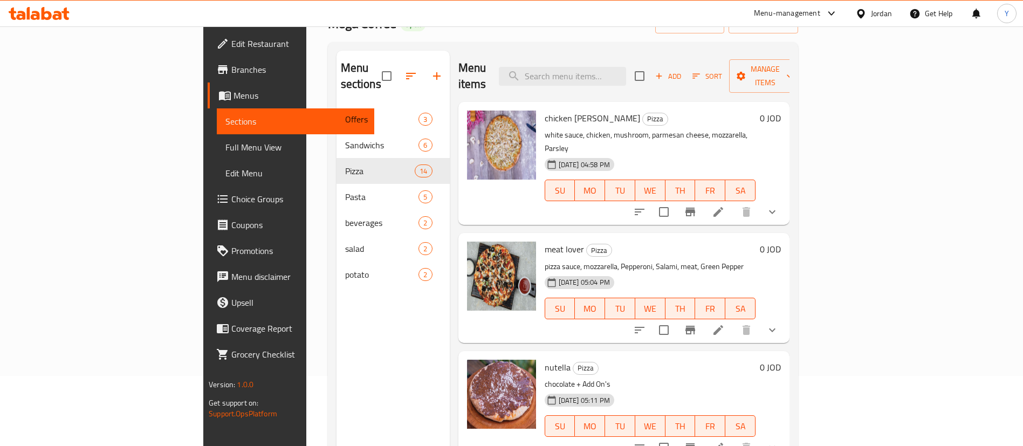  I want to click on span: Full Menu View, so click(295, 147).